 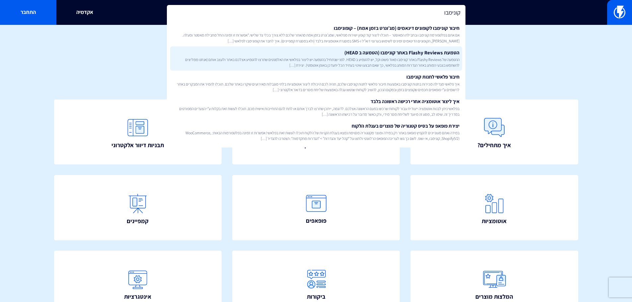 What do you see at coordinates (316, 59) in the screenshot?
I see `a: הטמעת Flashy Reviews באתר קונימבו (הטמעה ב HEAD)ההטמעה של Flashy Reviews באתר קונימבו מאוד פשוט ו...` at bounding box center [316, 59].